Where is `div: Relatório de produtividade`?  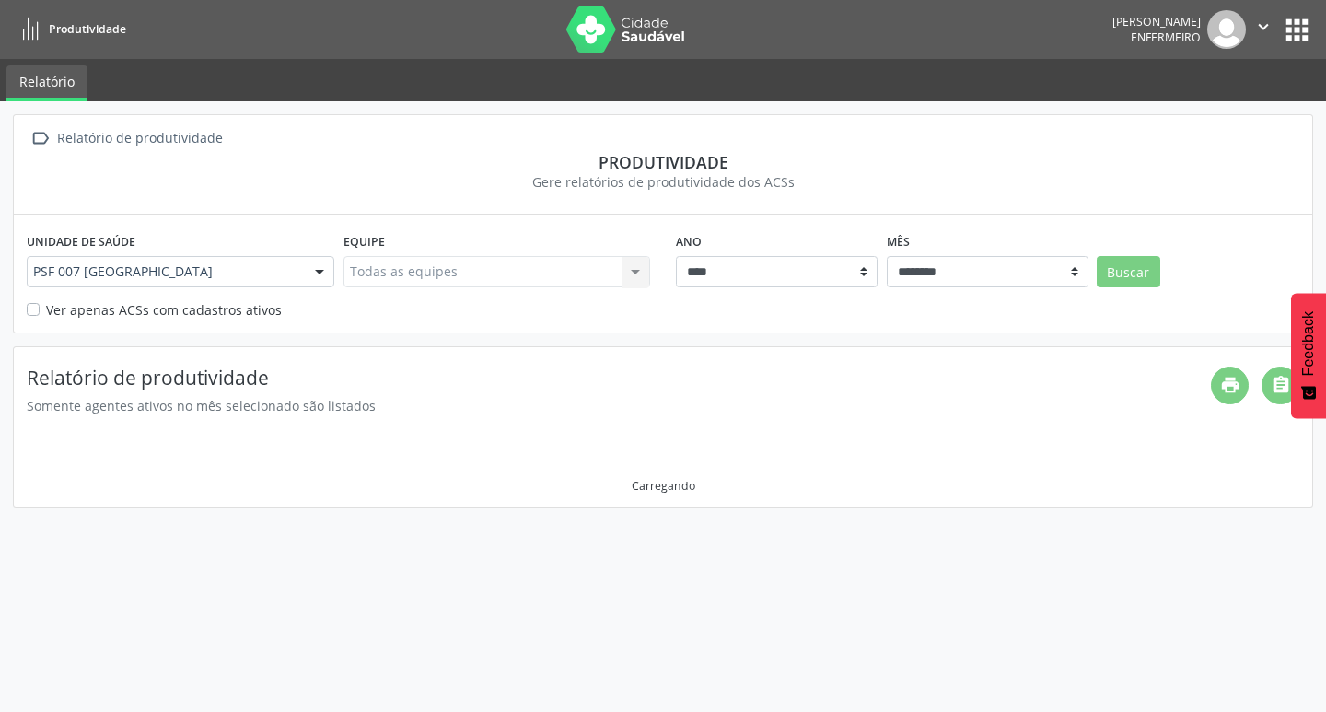 div: Relatório de produtividade is located at coordinates (139, 138).